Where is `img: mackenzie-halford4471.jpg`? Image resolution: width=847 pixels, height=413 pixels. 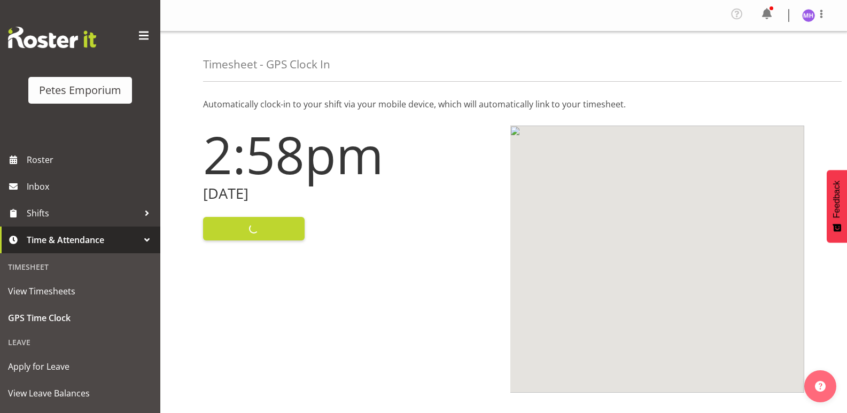 img: mackenzie-halford4471.jpg is located at coordinates (809, 16).